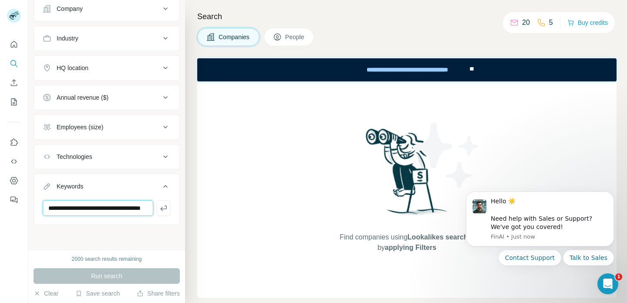 Image resolution: width=627 pixels, height=303 pixels. I want to click on span: applying Filters, so click(411, 247).